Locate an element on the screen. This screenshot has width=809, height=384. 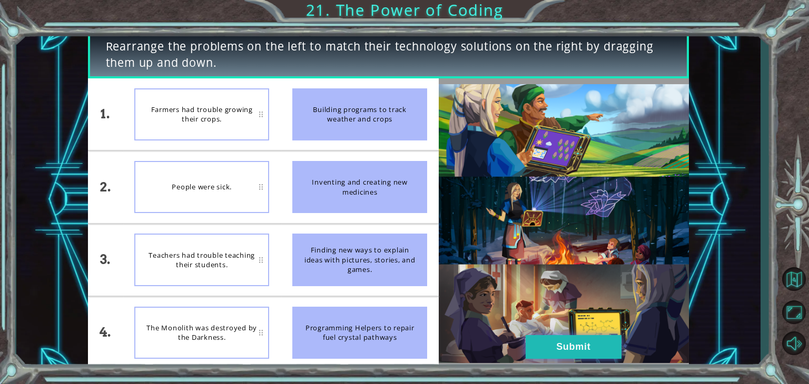
button: Maximize Browser is located at coordinates (794, 312).